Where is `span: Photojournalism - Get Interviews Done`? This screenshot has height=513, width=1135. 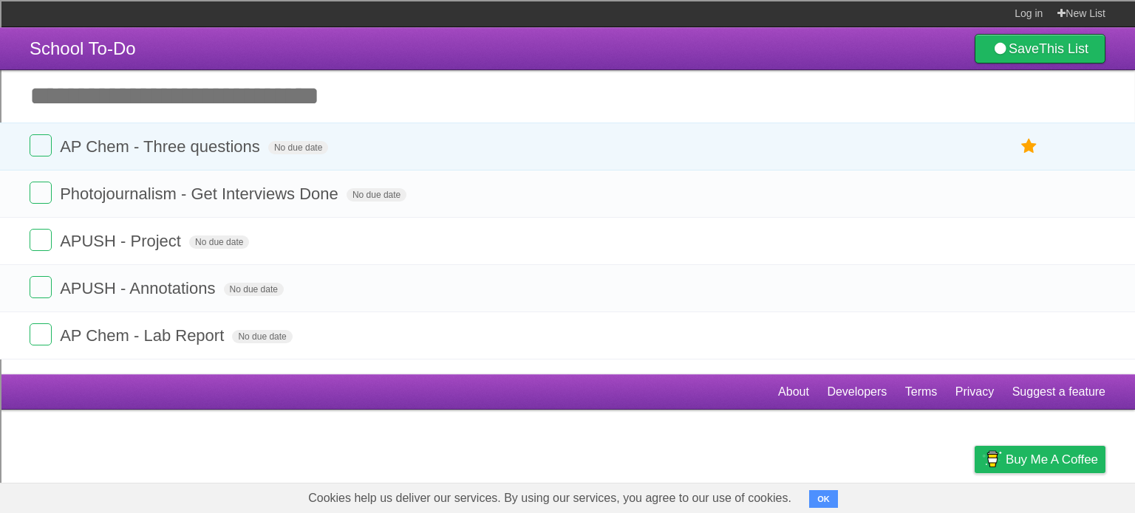 span: Photojournalism - Get Interviews Done is located at coordinates (201, 194).